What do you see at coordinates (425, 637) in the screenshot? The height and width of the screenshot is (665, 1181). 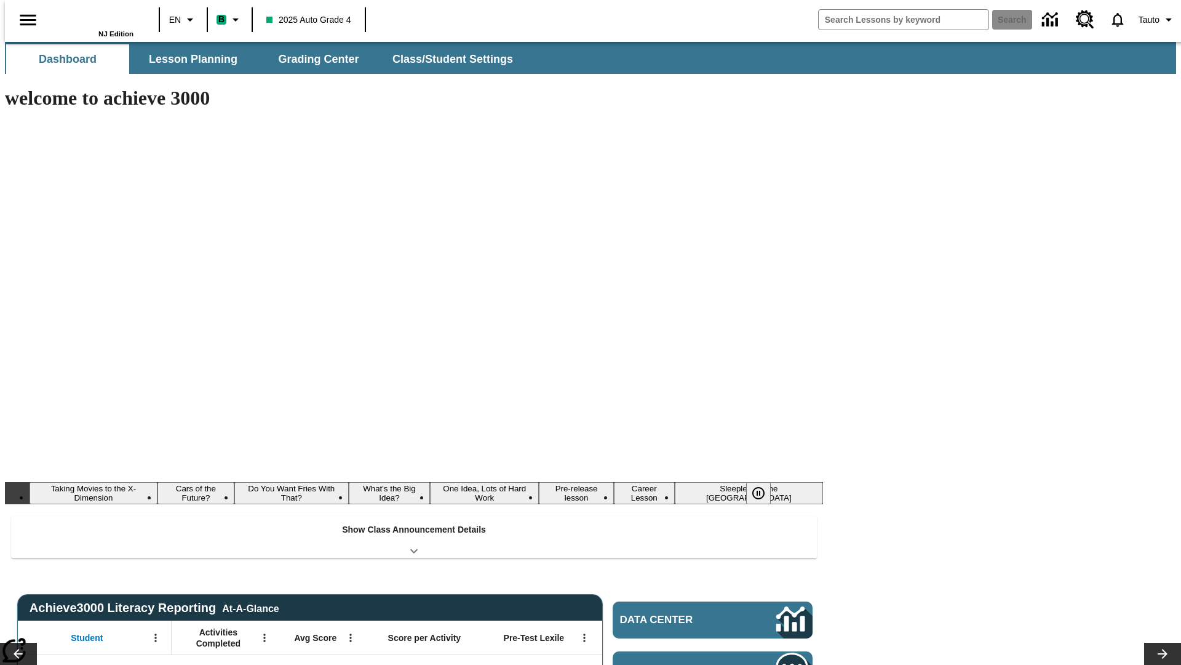 I see `span: Score per Activity` at bounding box center [425, 637].